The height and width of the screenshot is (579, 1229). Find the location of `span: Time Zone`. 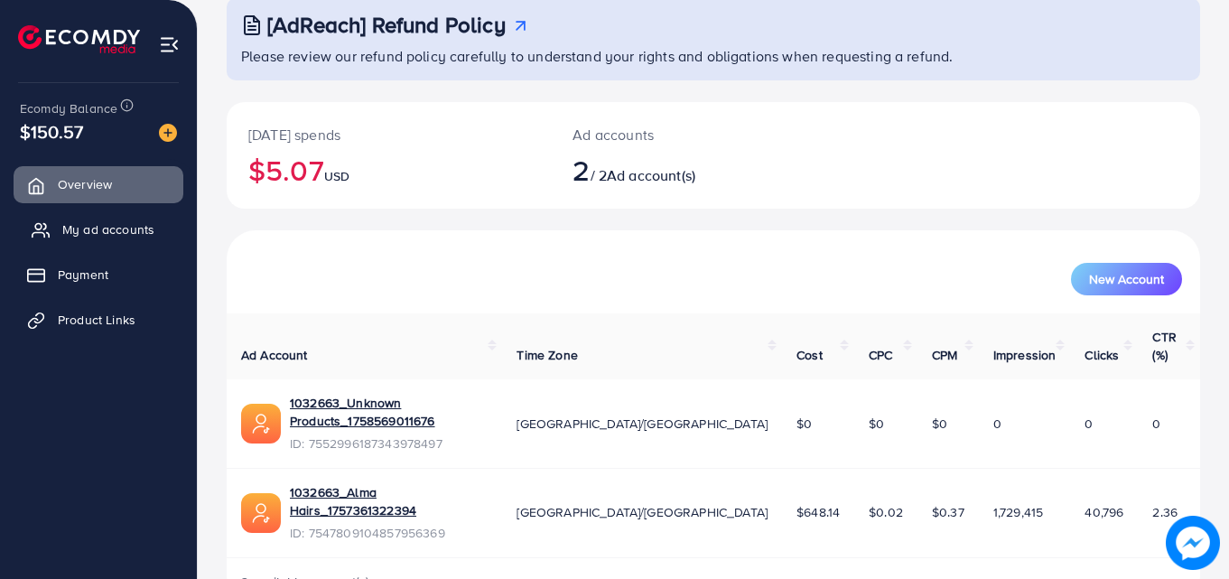

span: Time Zone is located at coordinates (546, 355).